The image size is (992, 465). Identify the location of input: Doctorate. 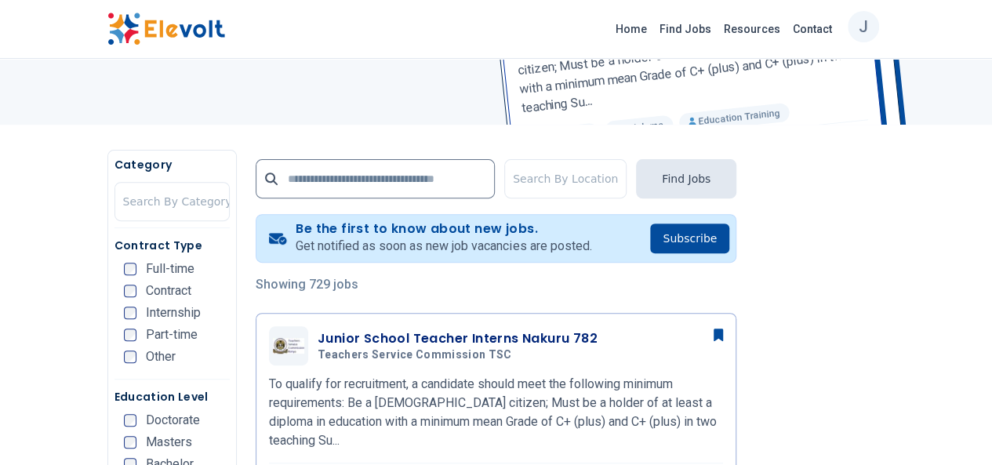
(130, 420).